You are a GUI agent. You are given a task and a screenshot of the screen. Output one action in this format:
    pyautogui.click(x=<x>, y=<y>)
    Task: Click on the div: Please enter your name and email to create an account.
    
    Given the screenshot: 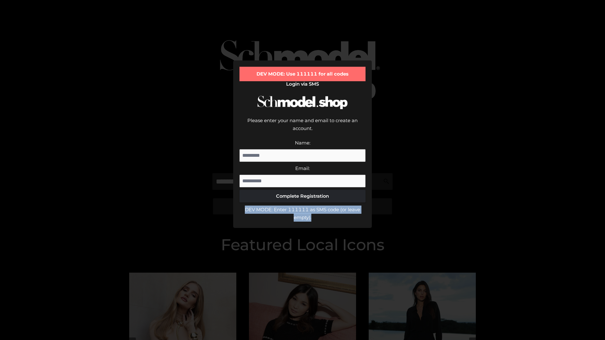 What is the action you would take?
    pyautogui.click(x=303, y=128)
    